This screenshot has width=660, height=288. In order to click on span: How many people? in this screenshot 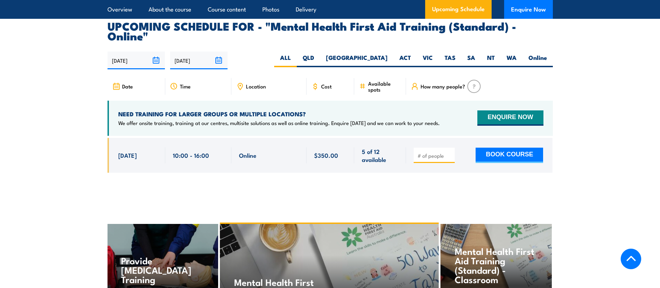, I will do `click(443, 86)`.